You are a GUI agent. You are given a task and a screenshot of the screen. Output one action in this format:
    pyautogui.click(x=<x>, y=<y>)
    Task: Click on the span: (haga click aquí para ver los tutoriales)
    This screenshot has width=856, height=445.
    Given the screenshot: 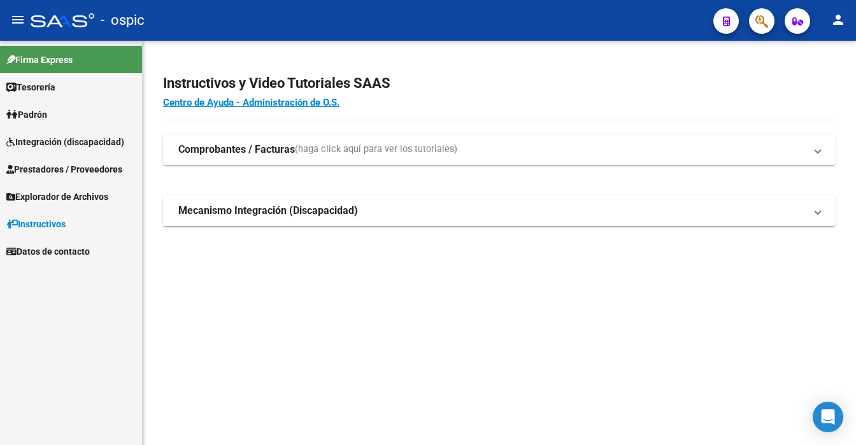 What is the action you would take?
    pyautogui.click(x=376, y=150)
    